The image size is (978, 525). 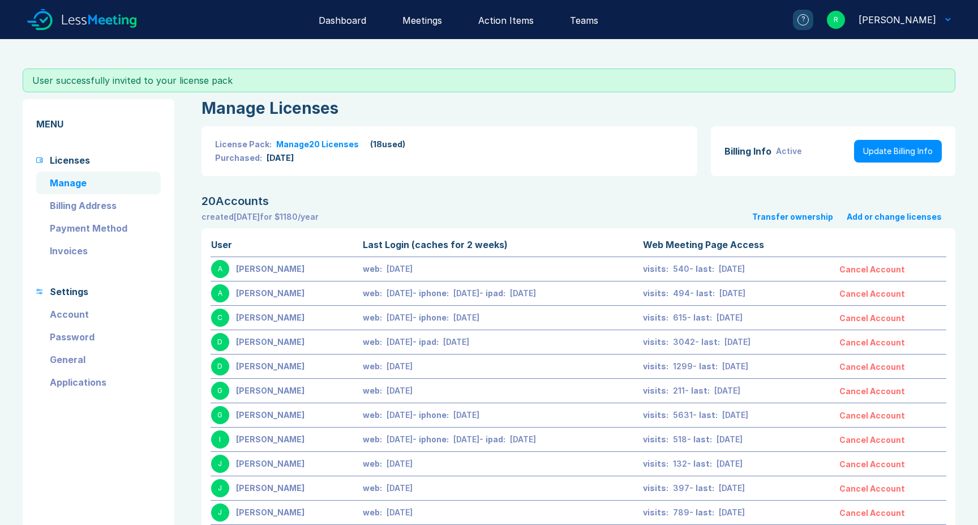 What do you see at coordinates (897, 20) in the screenshot?
I see `div: Richard Rust` at bounding box center [897, 20].